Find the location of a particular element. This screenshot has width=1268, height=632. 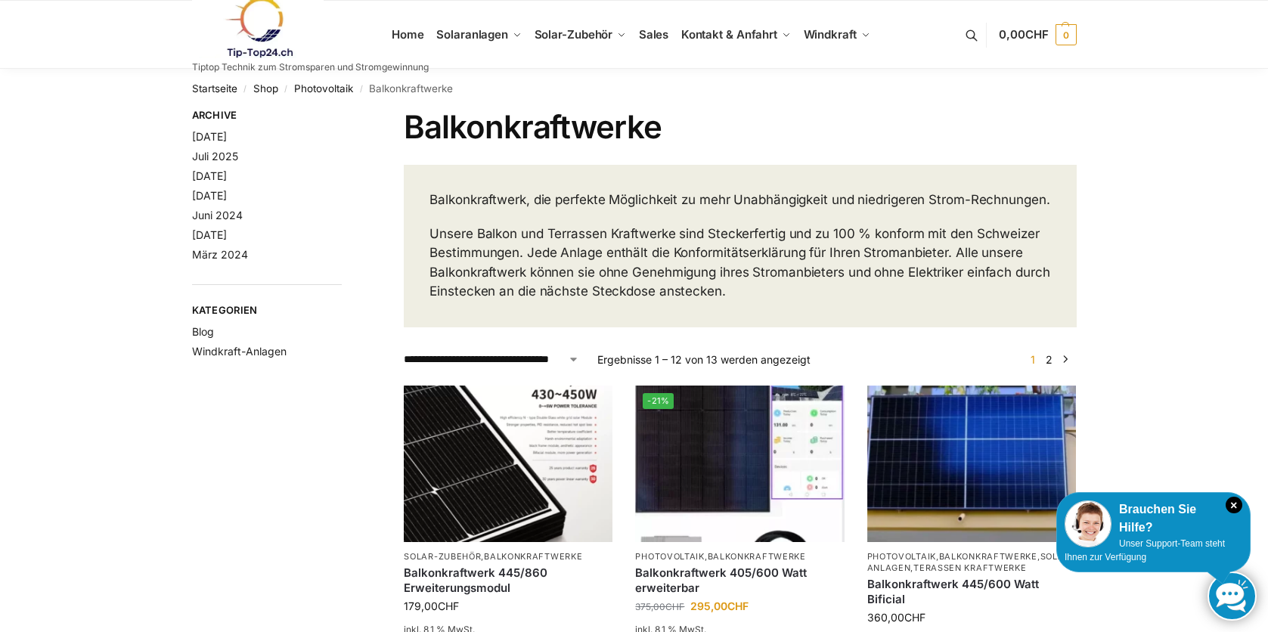

a: Juni 2024 is located at coordinates (217, 215).